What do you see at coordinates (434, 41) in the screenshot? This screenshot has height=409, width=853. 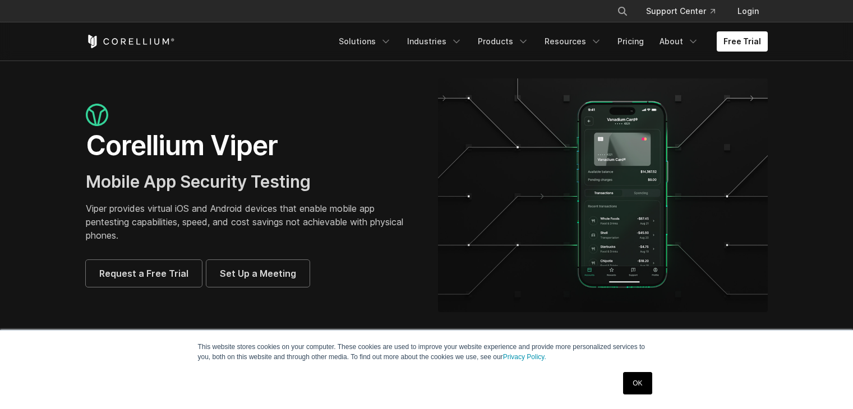 I see `a: Industries` at bounding box center [434, 41].